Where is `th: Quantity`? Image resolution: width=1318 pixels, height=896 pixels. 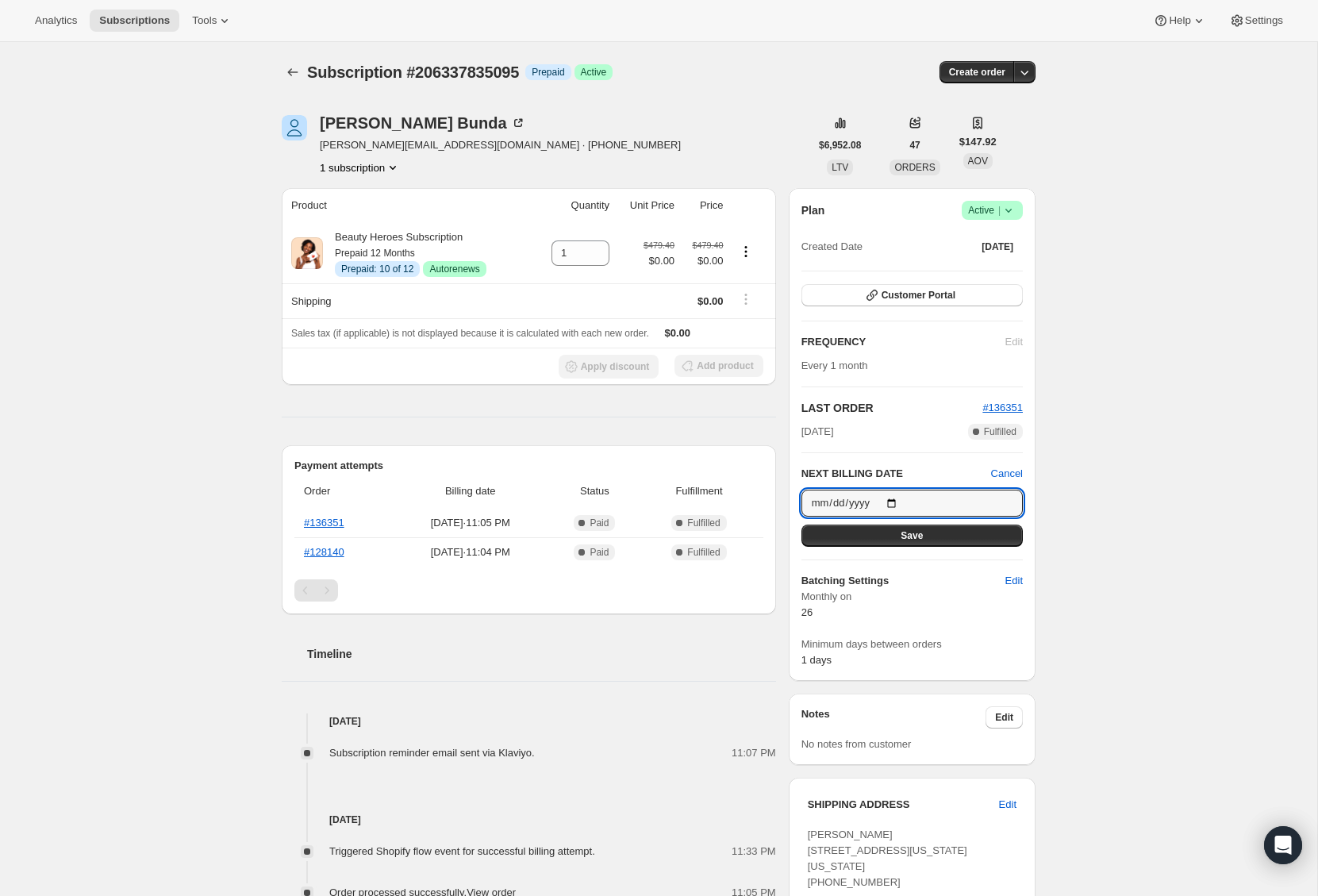
th: Quantity is located at coordinates (573, 205).